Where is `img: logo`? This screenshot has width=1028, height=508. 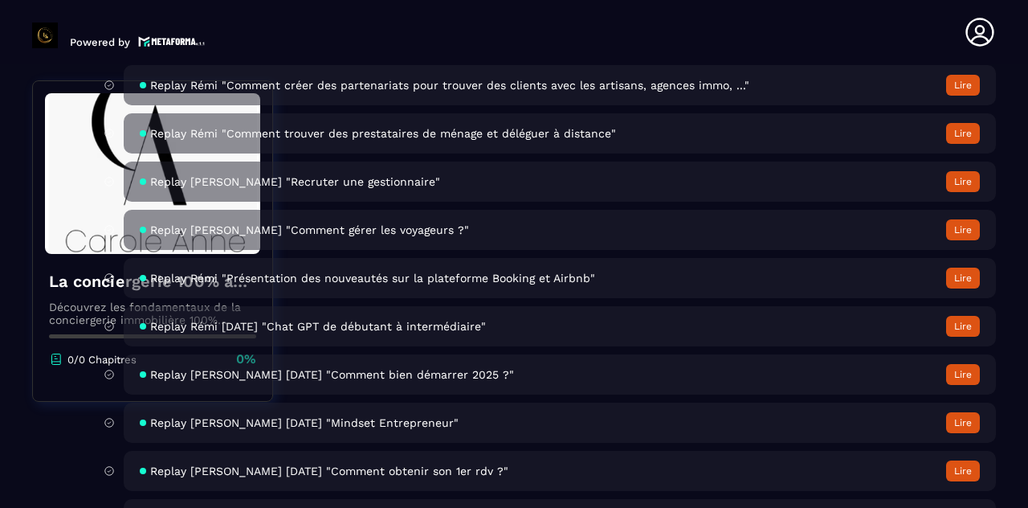 img: logo is located at coordinates (172, 41).